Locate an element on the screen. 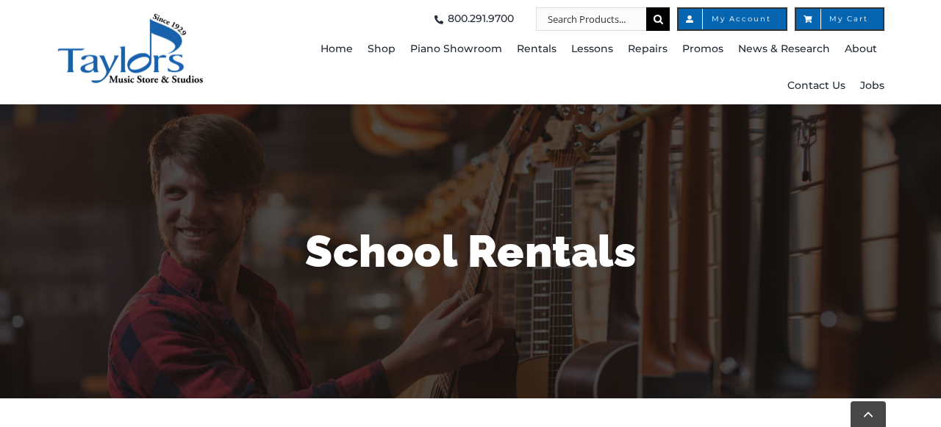 The width and height of the screenshot is (941, 427). a: Promos is located at coordinates (703, 49).